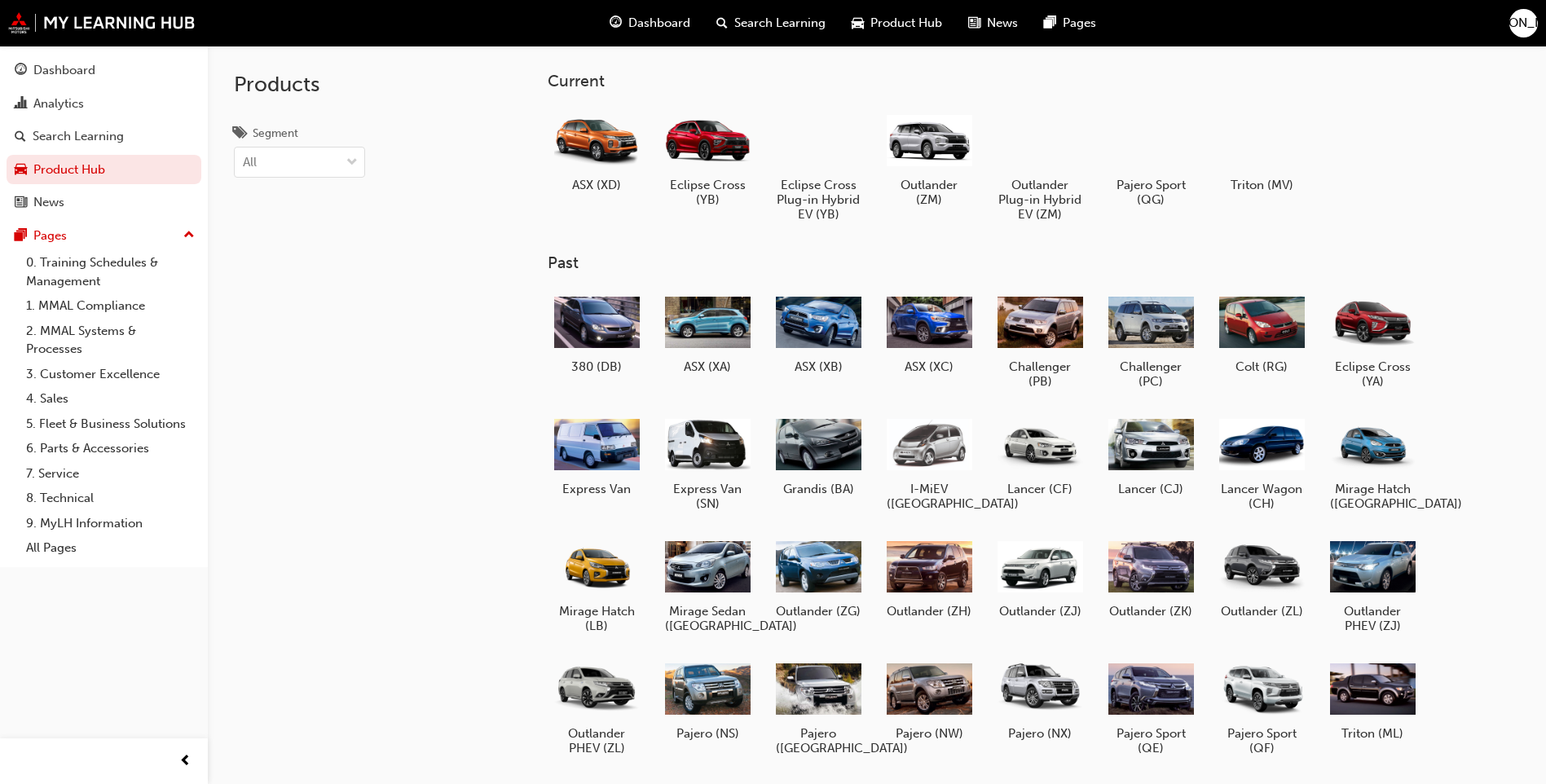 Image resolution: width=1546 pixels, height=784 pixels. Describe the element at coordinates (1261, 496) in the screenshot. I see `h5: Lancer Wagon (CH)` at that location.